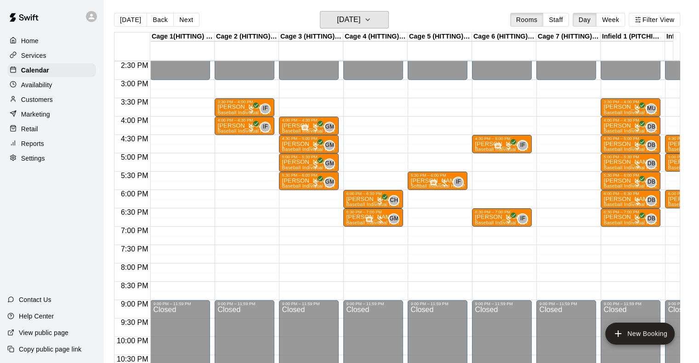 The height and width of the screenshot is (363, 699). Describe the element at coordinates (34, 56) in the screenshot. I see `p: Services` at that location.